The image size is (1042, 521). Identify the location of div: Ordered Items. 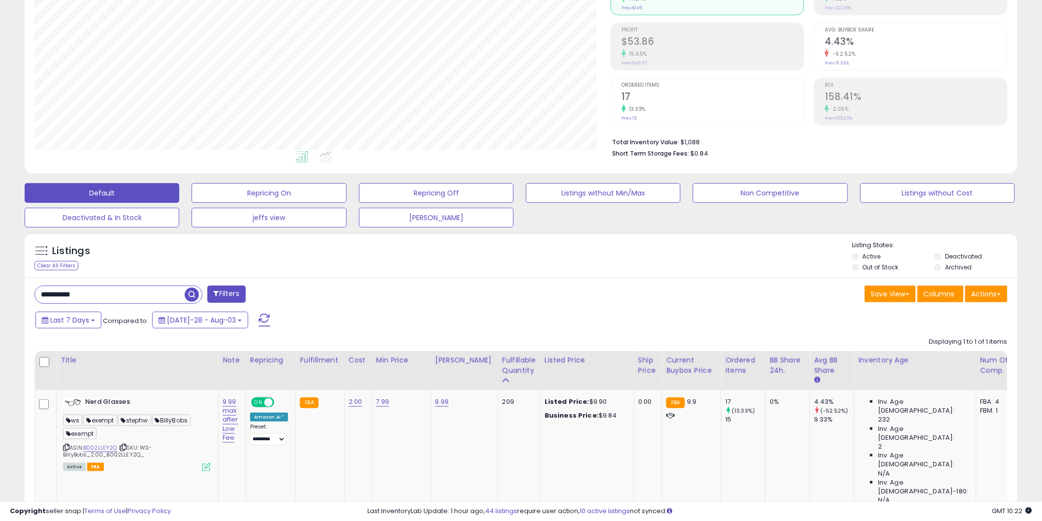
(743, 365).